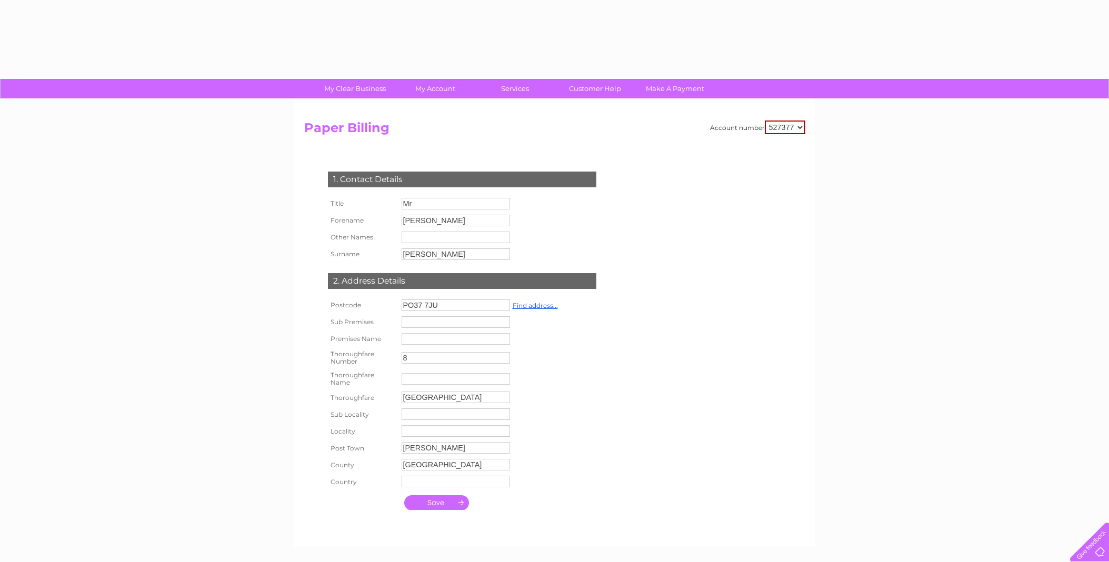 Image resolution: width=1109 pixels, height=562 pixels. What do you see at coordinates (362, 431) in the screenshot?
I see `th: Locality` at bounding box center [362, 431].